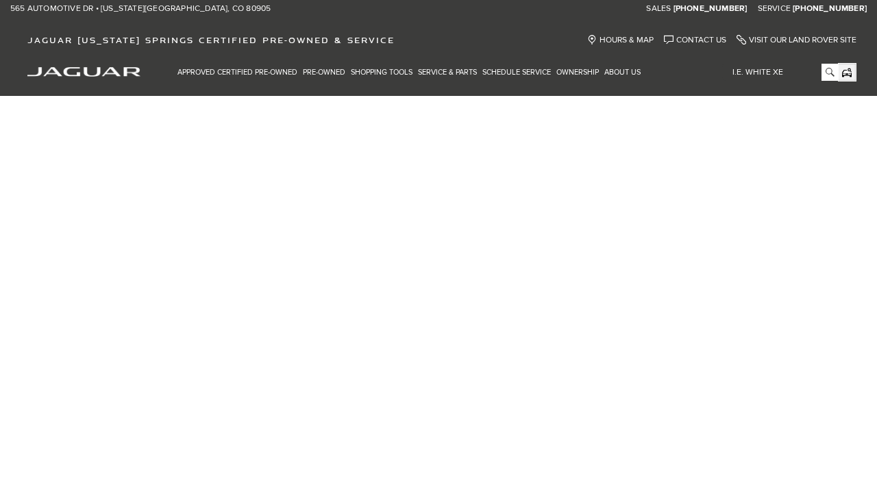 The height and width of the screenshot is (493, 877). I want to click on nav: Main Navigation, so click(409, 72).